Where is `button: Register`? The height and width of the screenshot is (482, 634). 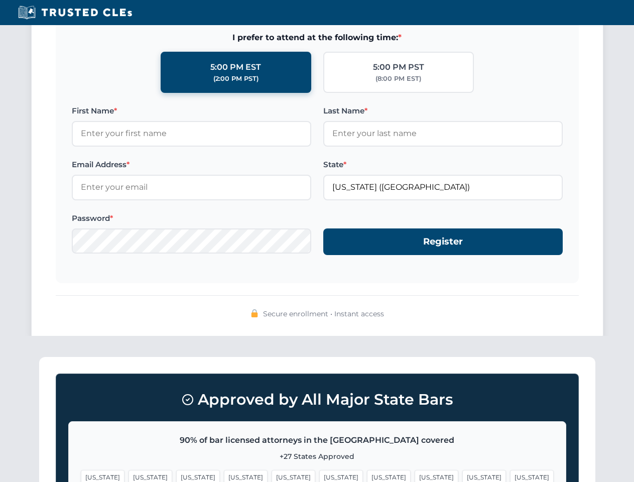 button: Register is located at coordinates (443, 242).